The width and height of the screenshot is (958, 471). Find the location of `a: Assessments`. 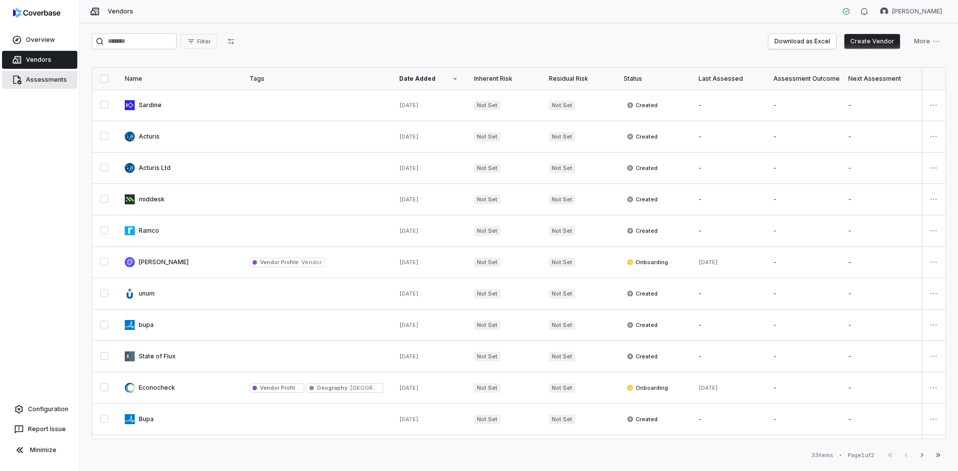

a: Assessments is located at coordinates (39, 80).